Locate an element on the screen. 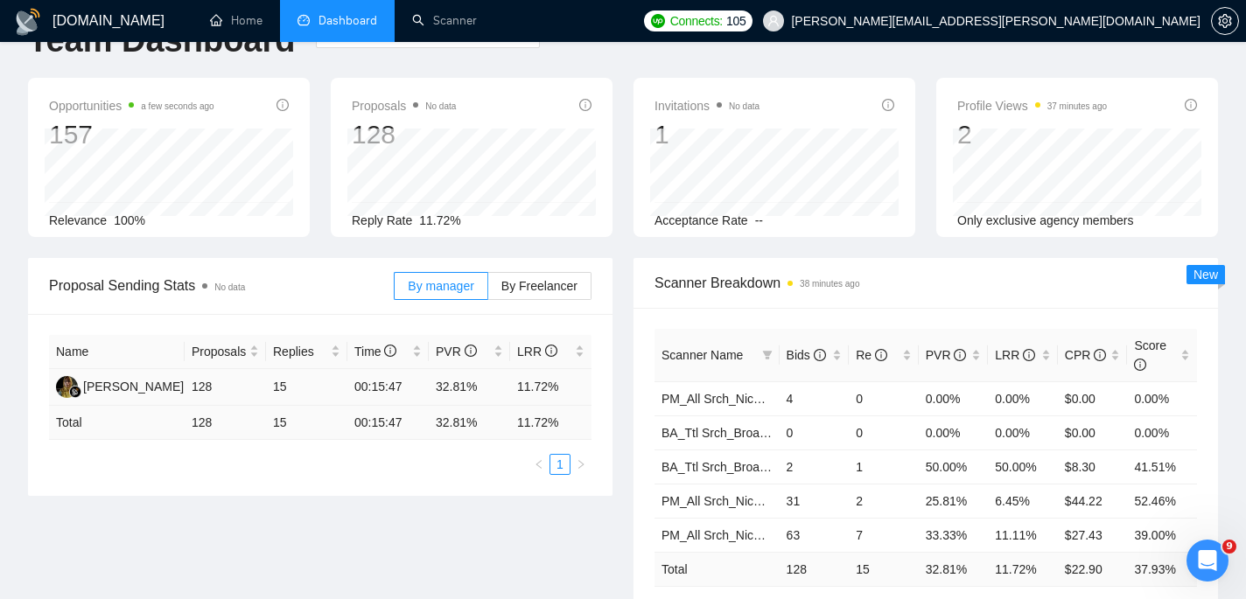 The image size is (1246, 599). a: 1 is located at coordinates (560, 465).